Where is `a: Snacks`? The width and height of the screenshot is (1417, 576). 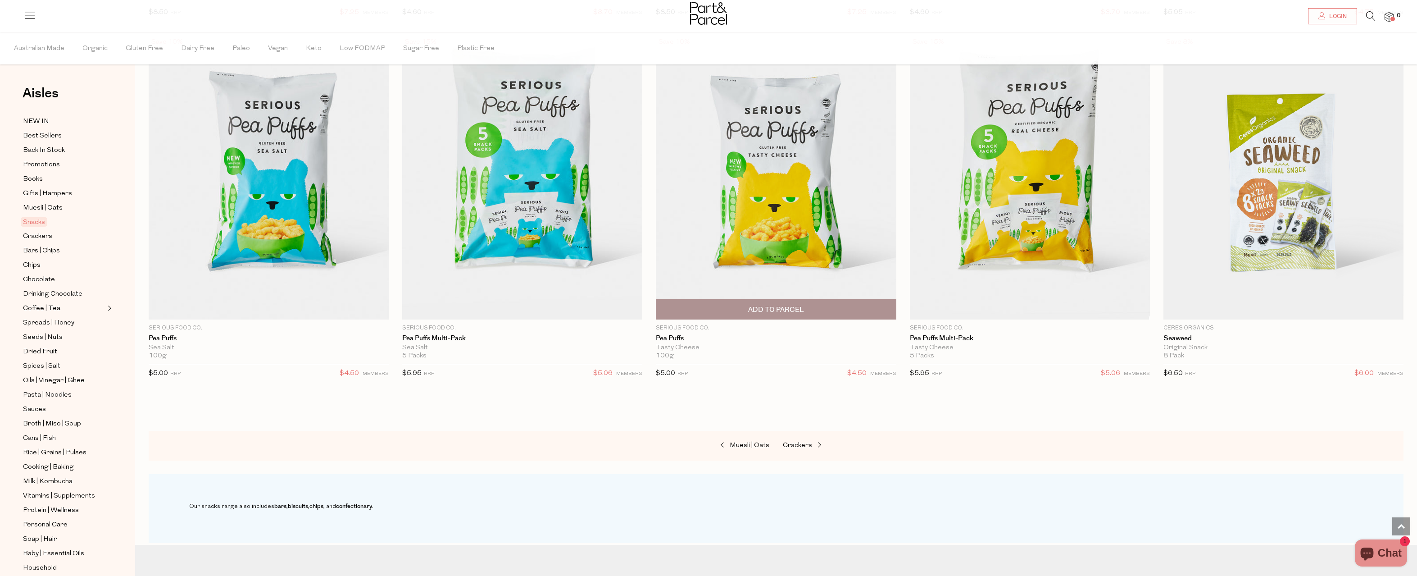
a: Snacks is located at coordinates (64, 222).